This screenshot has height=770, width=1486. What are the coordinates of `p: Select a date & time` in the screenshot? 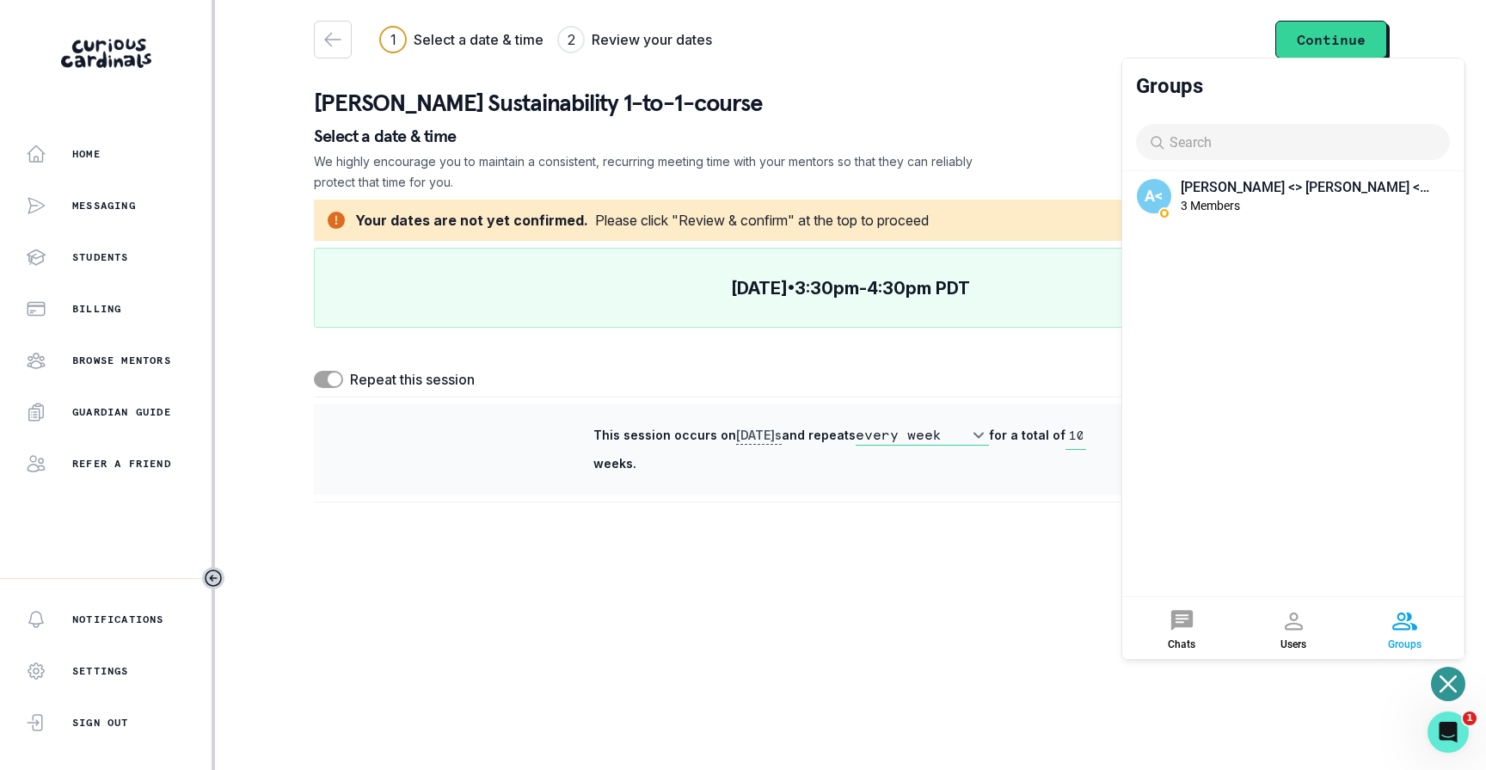 It's located at (851, 136).